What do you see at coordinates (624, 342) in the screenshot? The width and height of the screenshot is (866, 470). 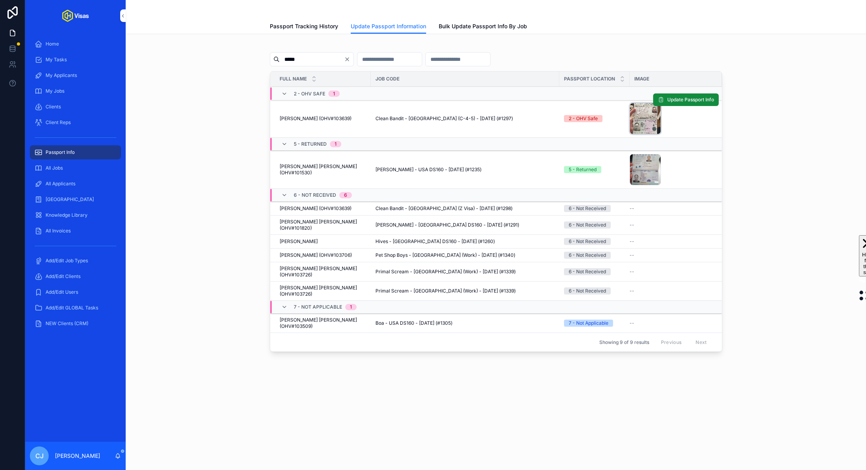 I see `span: Showing 9 of 9 results` at bounding box center [624, 342].